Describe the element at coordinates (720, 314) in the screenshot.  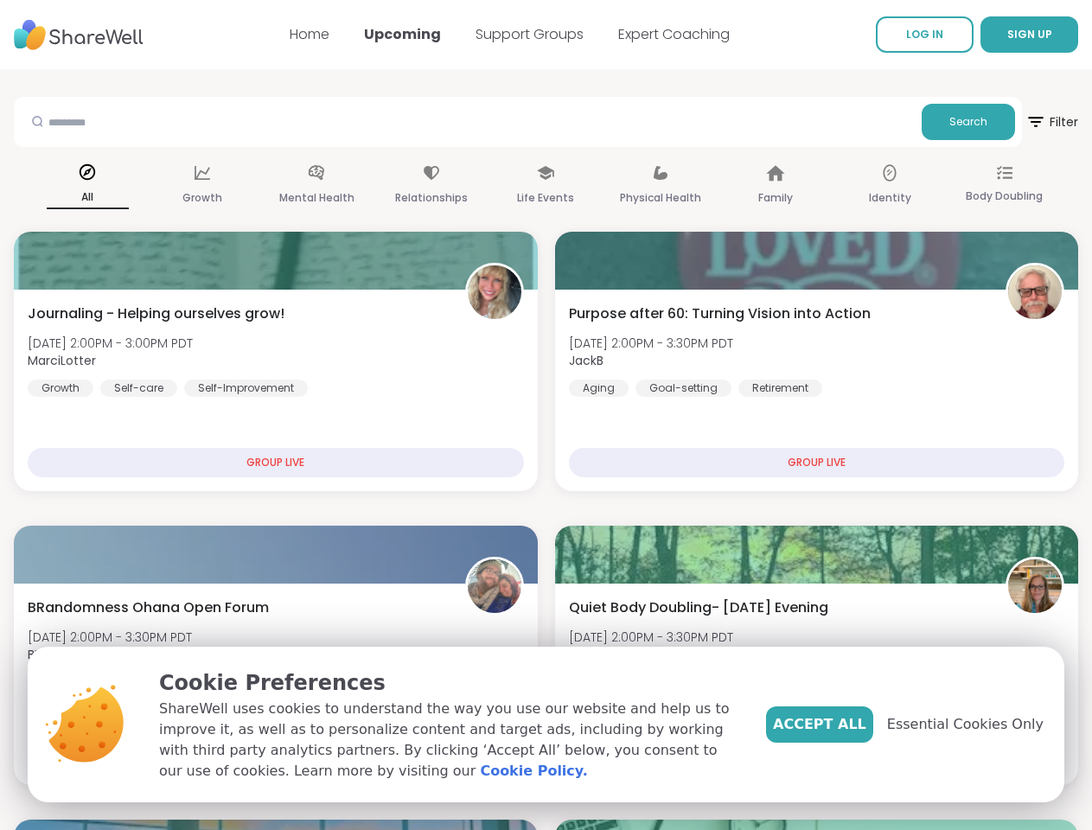
I see `span: Purpose after 60: Turning Vision into Action` at that location.